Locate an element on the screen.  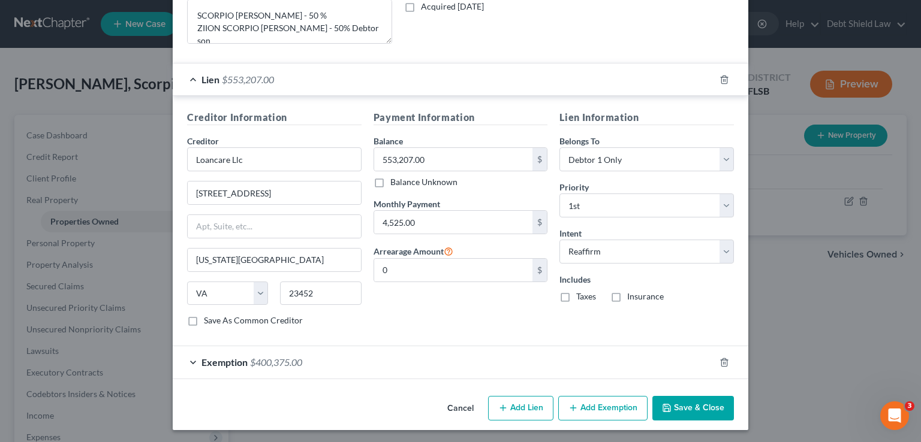
label: Balance is located at coordinates (388, 141).